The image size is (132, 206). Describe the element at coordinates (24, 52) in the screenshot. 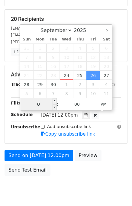

I see `a: +17 more` at that location.